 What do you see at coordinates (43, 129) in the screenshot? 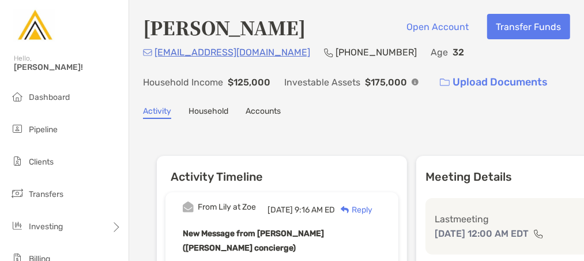
I see `span: Pipeline` at bounding box center [43, 129].